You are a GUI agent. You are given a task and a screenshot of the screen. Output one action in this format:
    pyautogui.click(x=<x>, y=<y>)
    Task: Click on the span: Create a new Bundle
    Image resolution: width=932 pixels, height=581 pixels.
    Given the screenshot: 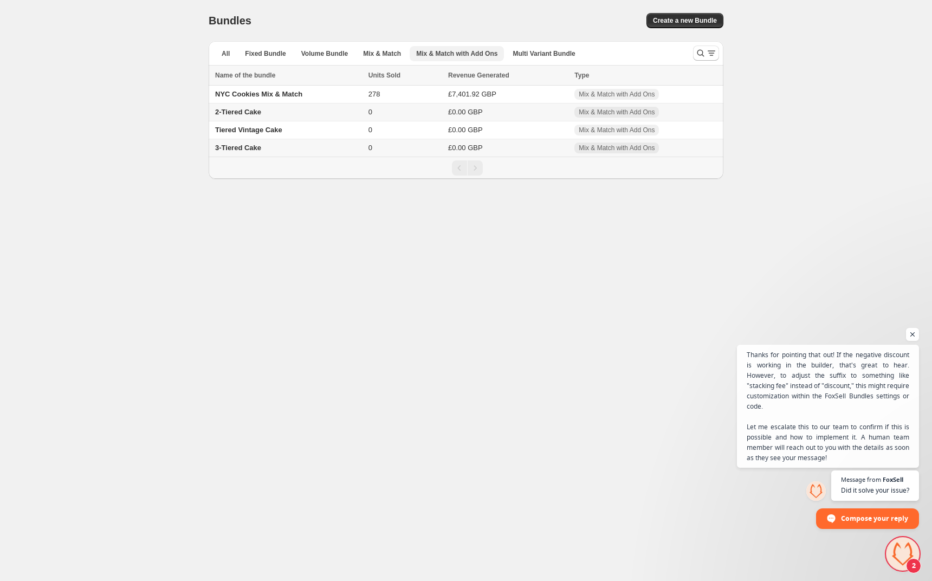 What is the action you would take?
    pyautogui.click(x=685, y=21)
    